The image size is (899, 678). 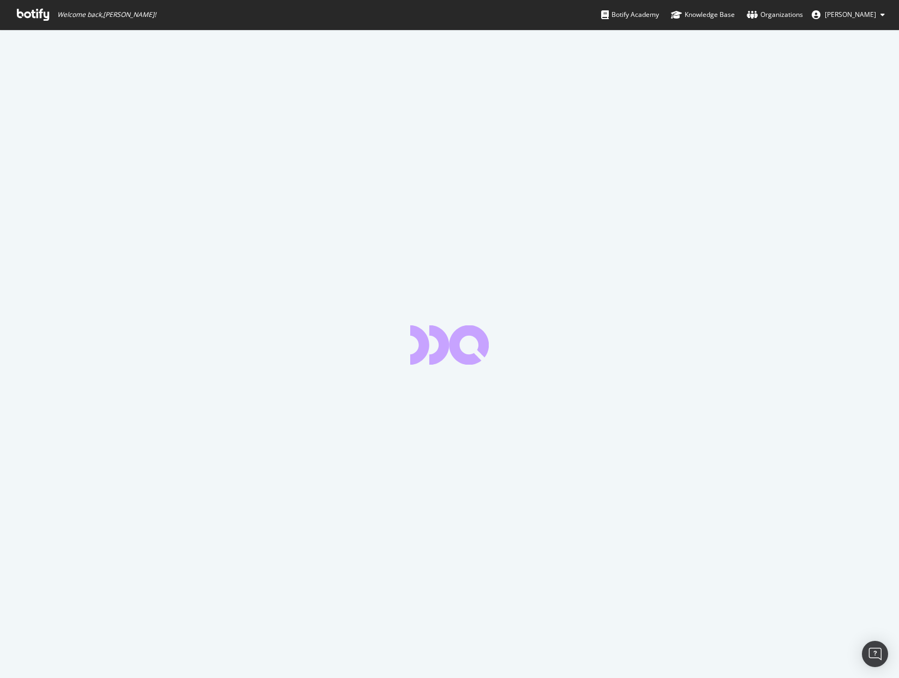 What do you see at coordinates (703, 15) in the screenshot?
I see `div: Knowledge Base` at bounding box center [703, 15].